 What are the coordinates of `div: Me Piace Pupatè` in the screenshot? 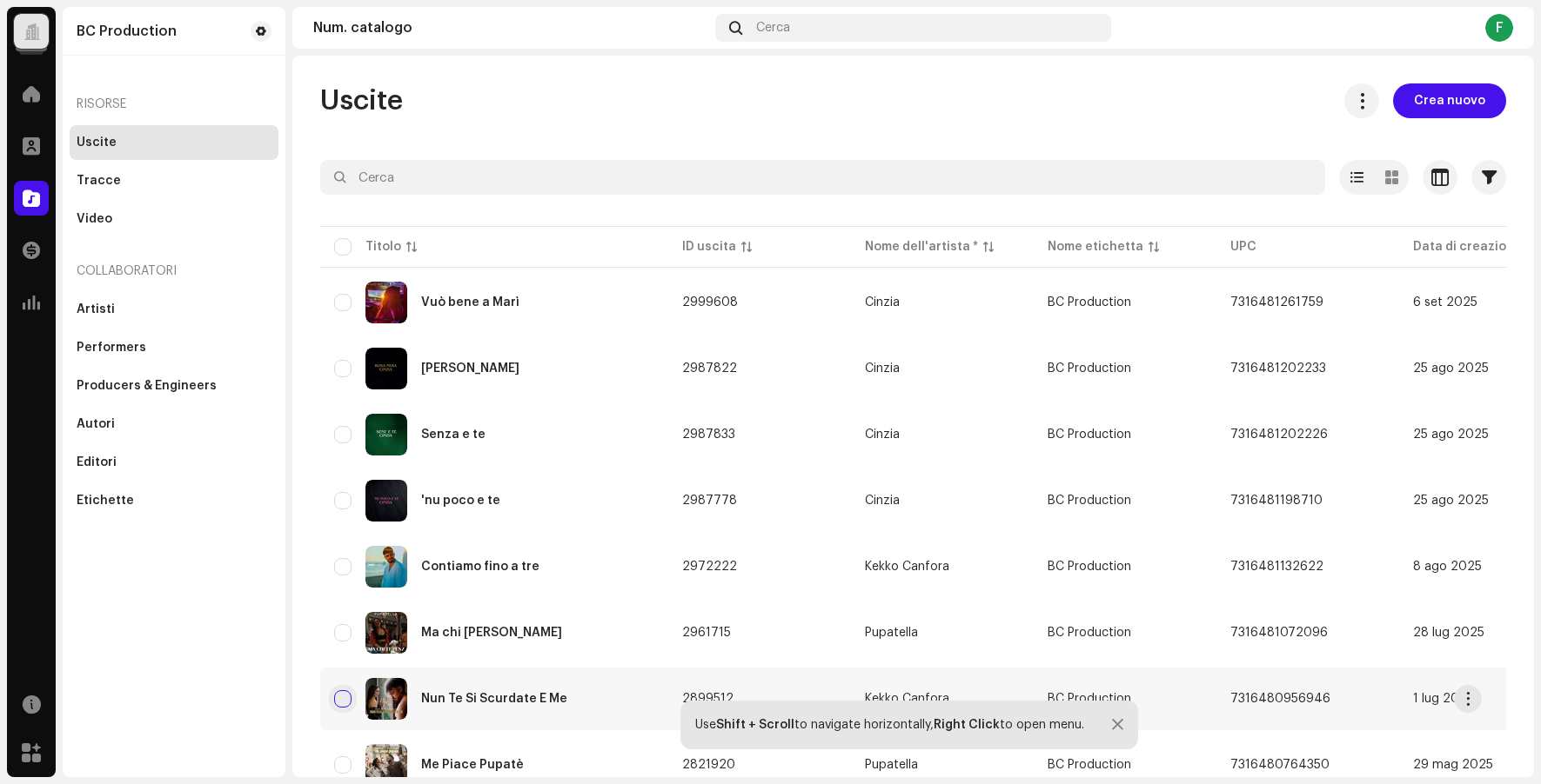 It's located at (473, 765).